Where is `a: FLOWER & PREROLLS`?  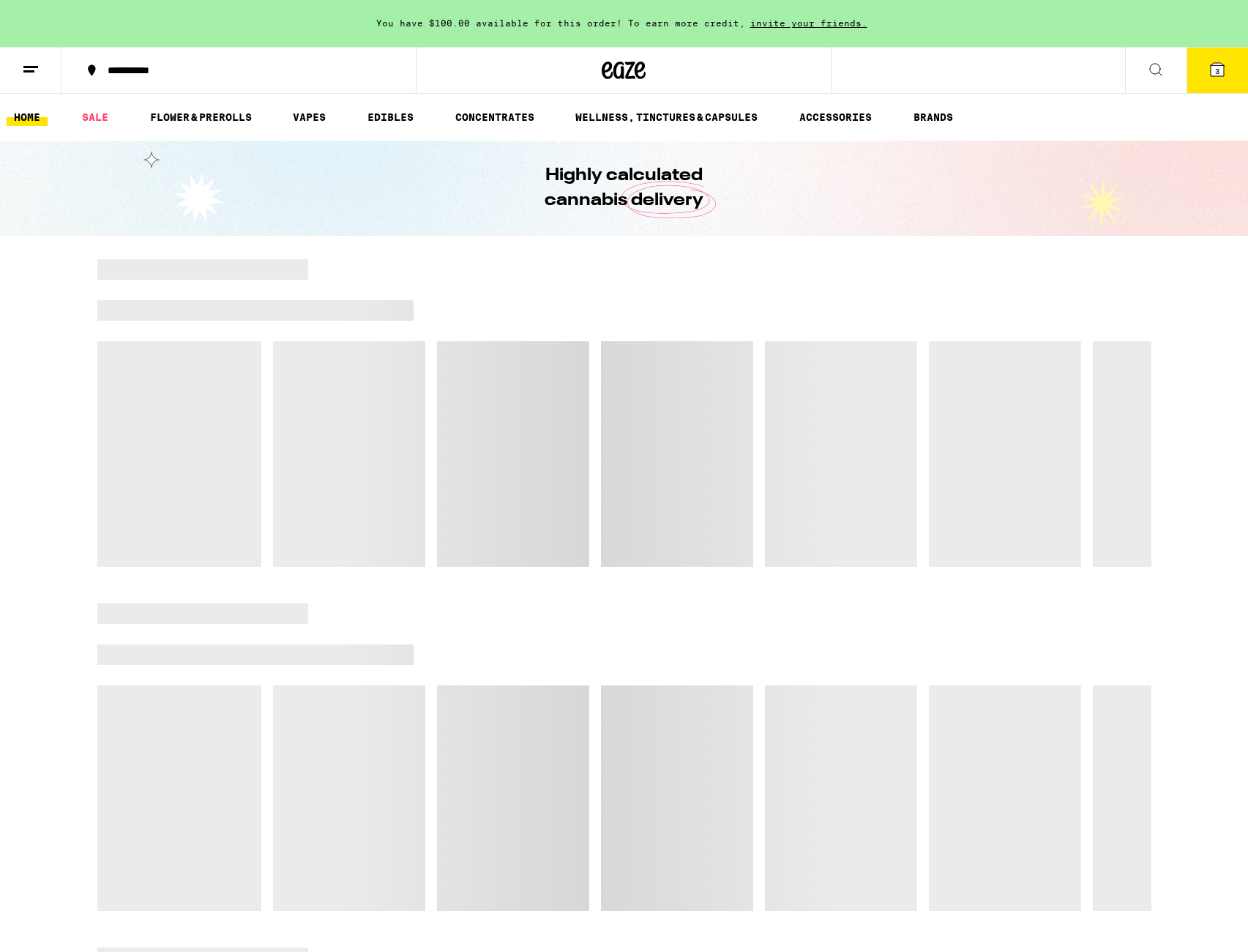
a: FLOWER & PREROLLS is located at coordinates (201, 117).